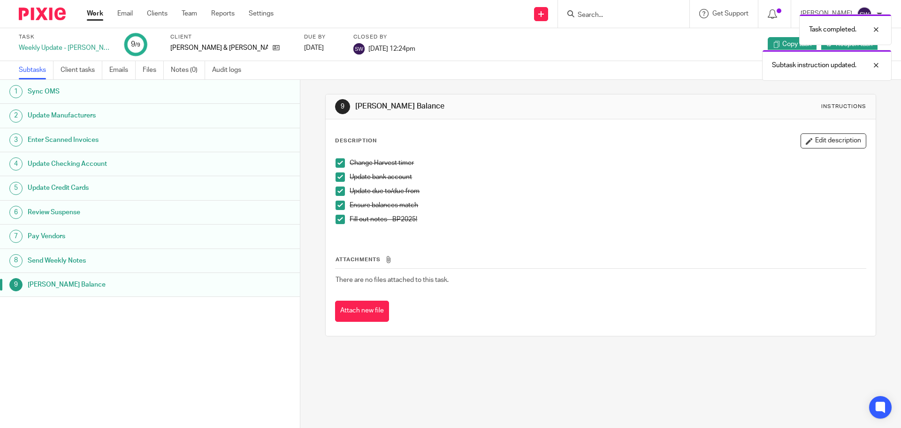 This screenshot has height=428, width=901. Describe the element at coordinates (223, 14) in the screenshot. I see `a: Reports` at that location.